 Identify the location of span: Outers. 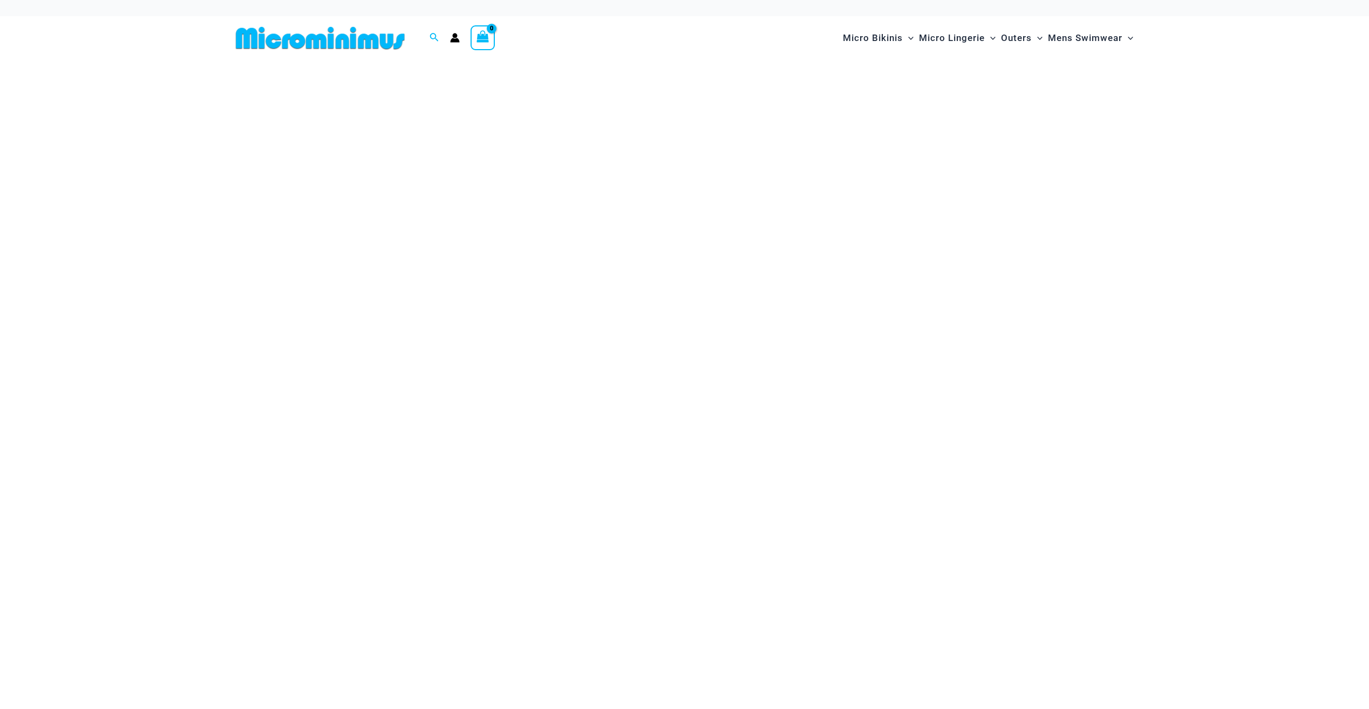
(1016, 38).